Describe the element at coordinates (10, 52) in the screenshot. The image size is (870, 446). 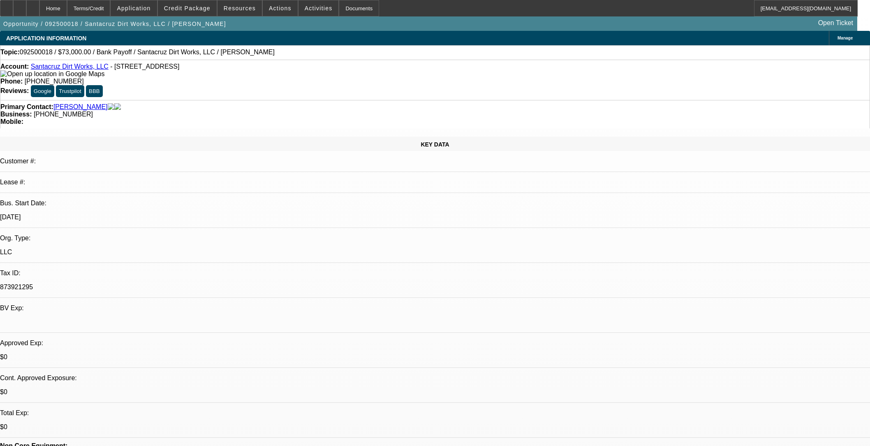
I see `strong: Topic:` at that location.